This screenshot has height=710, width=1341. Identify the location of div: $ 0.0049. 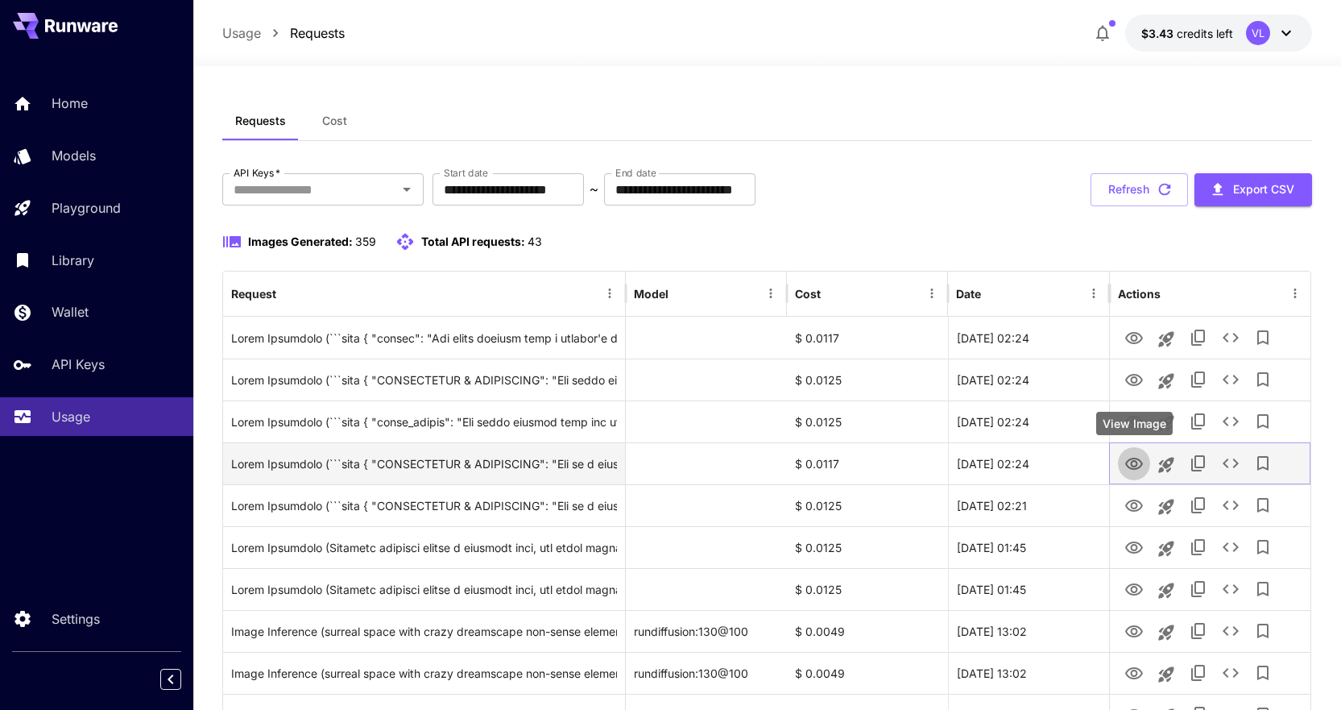
(868, 673).